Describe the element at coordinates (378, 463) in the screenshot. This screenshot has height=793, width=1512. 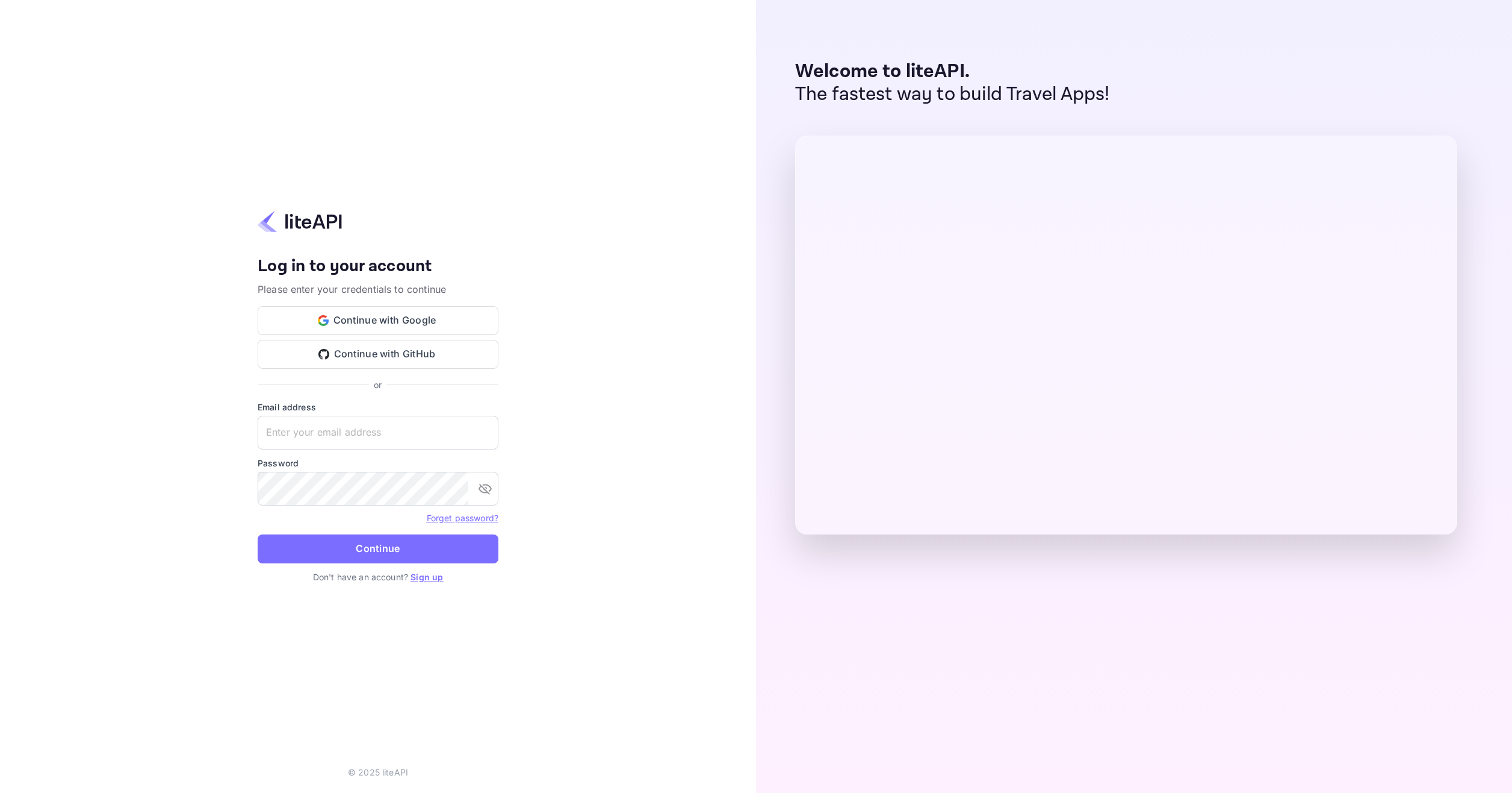
I see `label: Password` at that location.